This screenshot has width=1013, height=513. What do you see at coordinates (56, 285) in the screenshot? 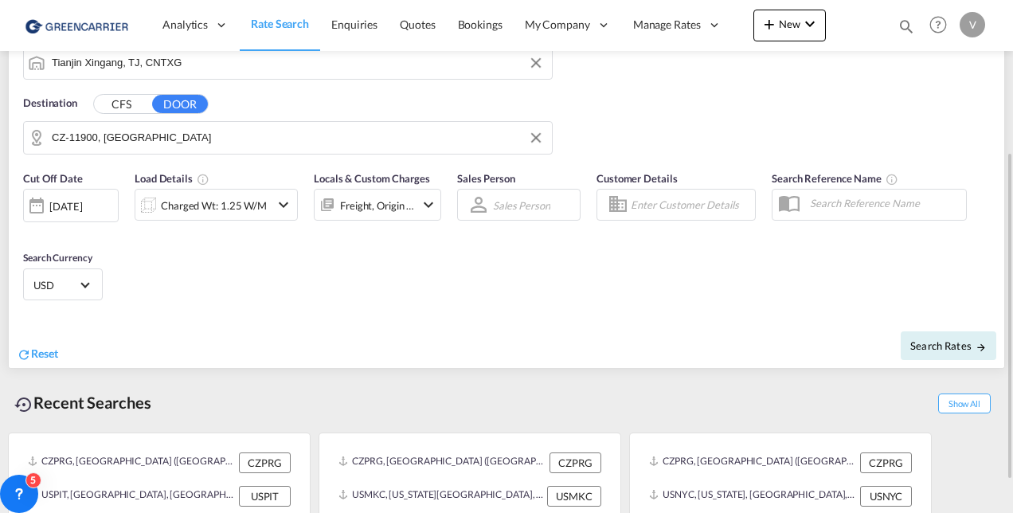
I see `span: USD` at bounding box center [56, 285].